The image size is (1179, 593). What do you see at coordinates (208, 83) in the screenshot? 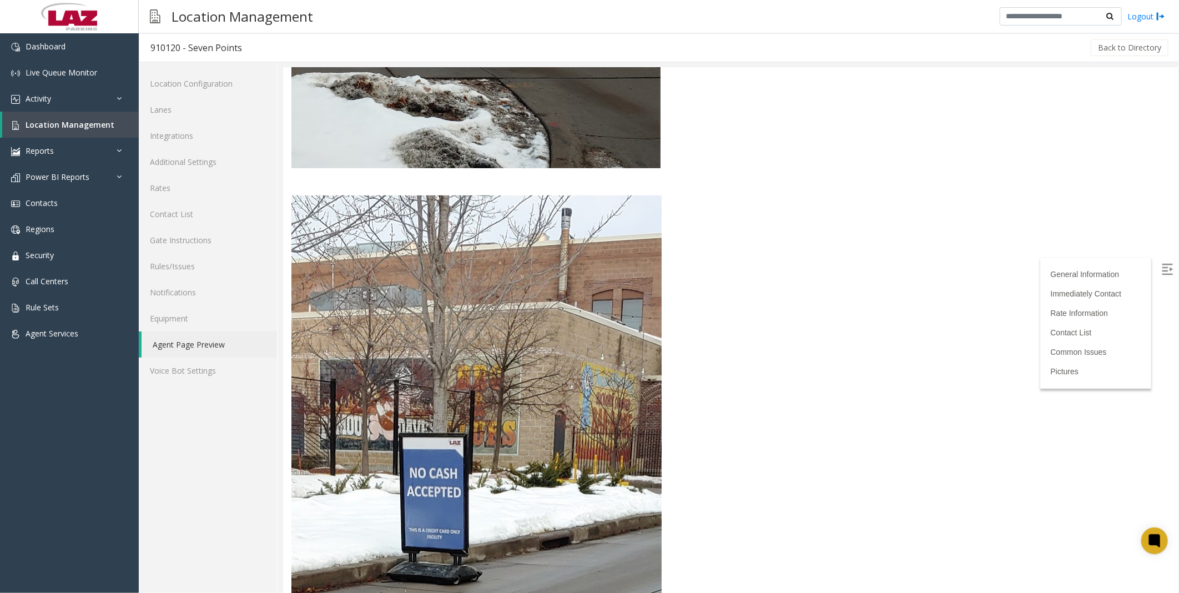
I see `a: Location Configuration` at bounding box center [208, 83].